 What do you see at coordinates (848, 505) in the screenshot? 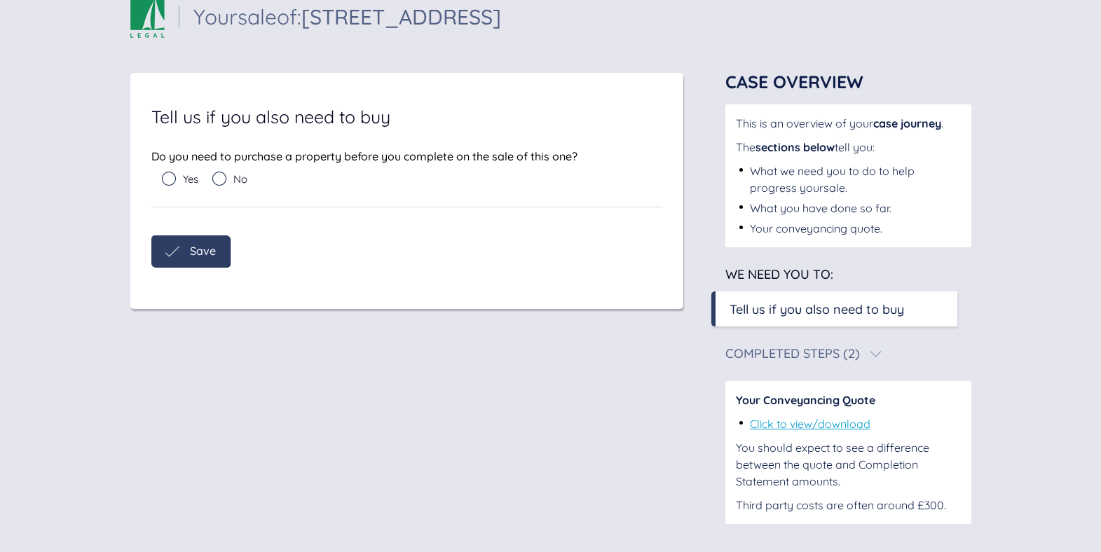
I see `div: Third party costs are often around £300.` at bounding box center [848, 505].